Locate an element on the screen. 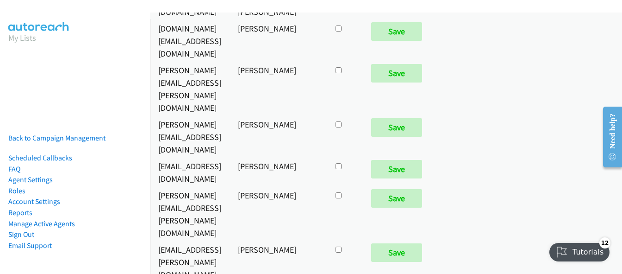 Image resolution: width=622 pixels, height=274 pixels. div: Open Resource Center is located at coordinates (17, 37).